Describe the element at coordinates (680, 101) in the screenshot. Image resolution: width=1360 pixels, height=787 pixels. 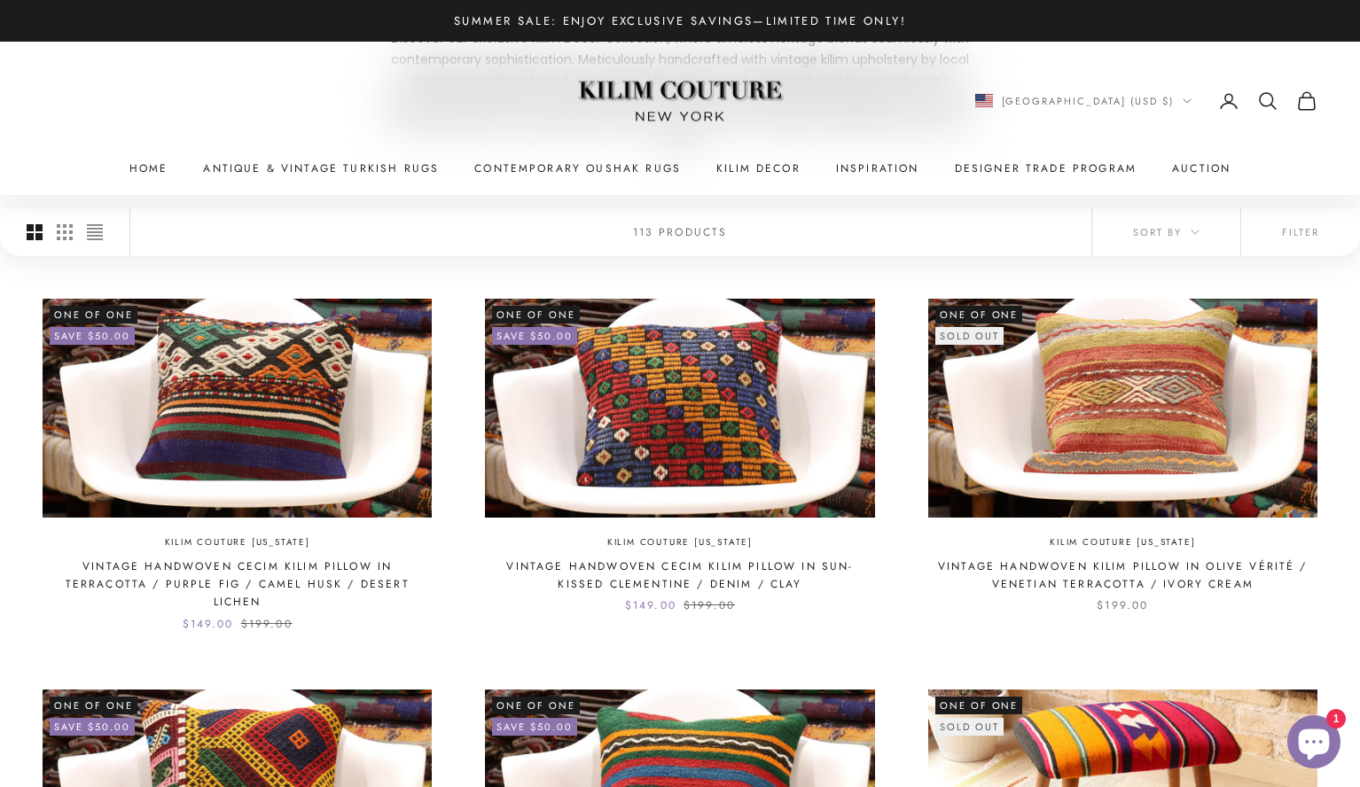
I see `img: Logo of Kilim Couture New York` at that location.